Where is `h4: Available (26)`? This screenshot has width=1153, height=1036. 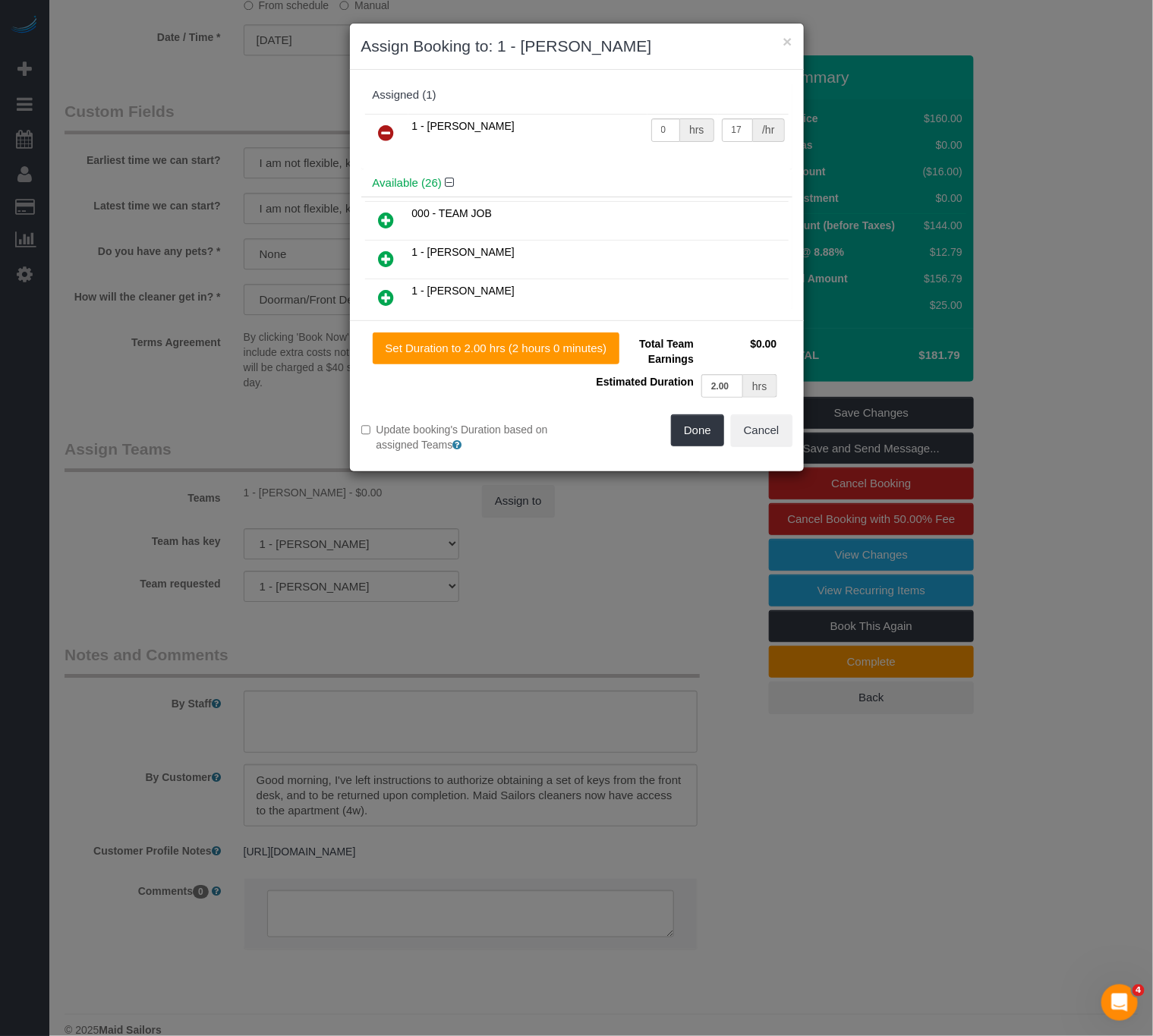
h4: Available (26) is located at coordinates (577, 183).